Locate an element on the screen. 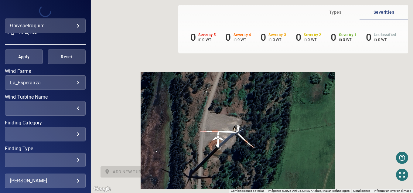  li: Severity 5 is located at coordinates (203, 37).